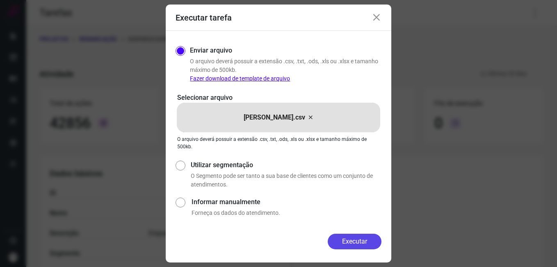  Describe the element at coordinates (286, 212) in the screenshot. I see `p: Forneça os dados do atendimento.` at that location.